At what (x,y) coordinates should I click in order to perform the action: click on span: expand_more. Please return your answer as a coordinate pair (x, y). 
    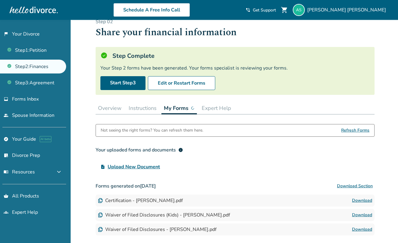
    Looking at the image, I should click on (59, 172).